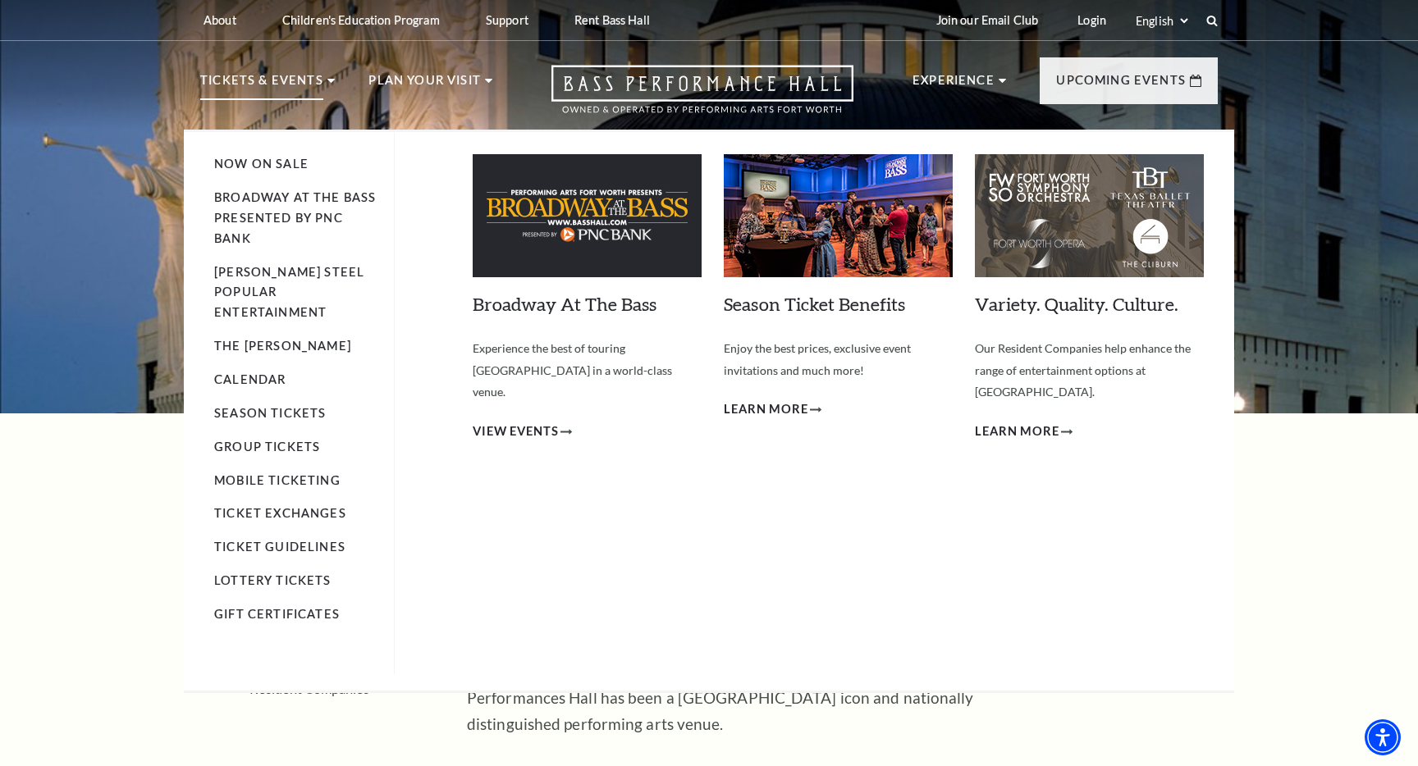 This screenshot has height=766, width=1418. What do you see at coordinates (276, 614) in the screenshot?
I see `a: Gift Certificates` at bounding box center [276, 614].